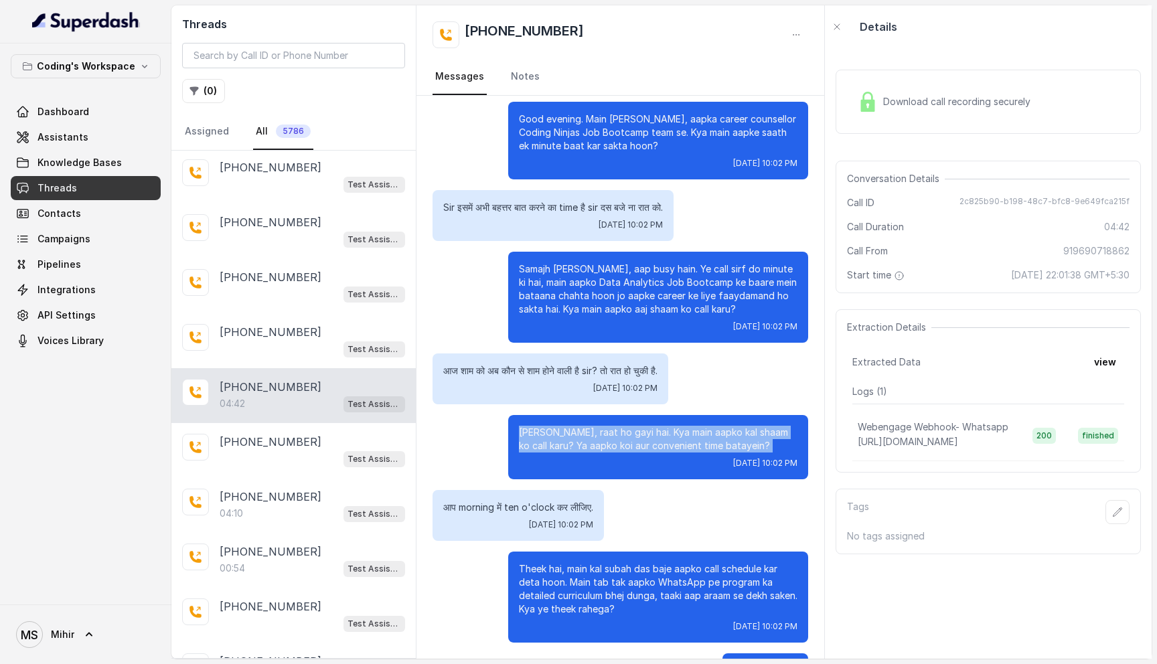 The width and height of the screenshot is (1157, 664). What do you see at coordinates (86, 188) in the screenshot?
I see `a: Threads` at bounding box center [86, 188].